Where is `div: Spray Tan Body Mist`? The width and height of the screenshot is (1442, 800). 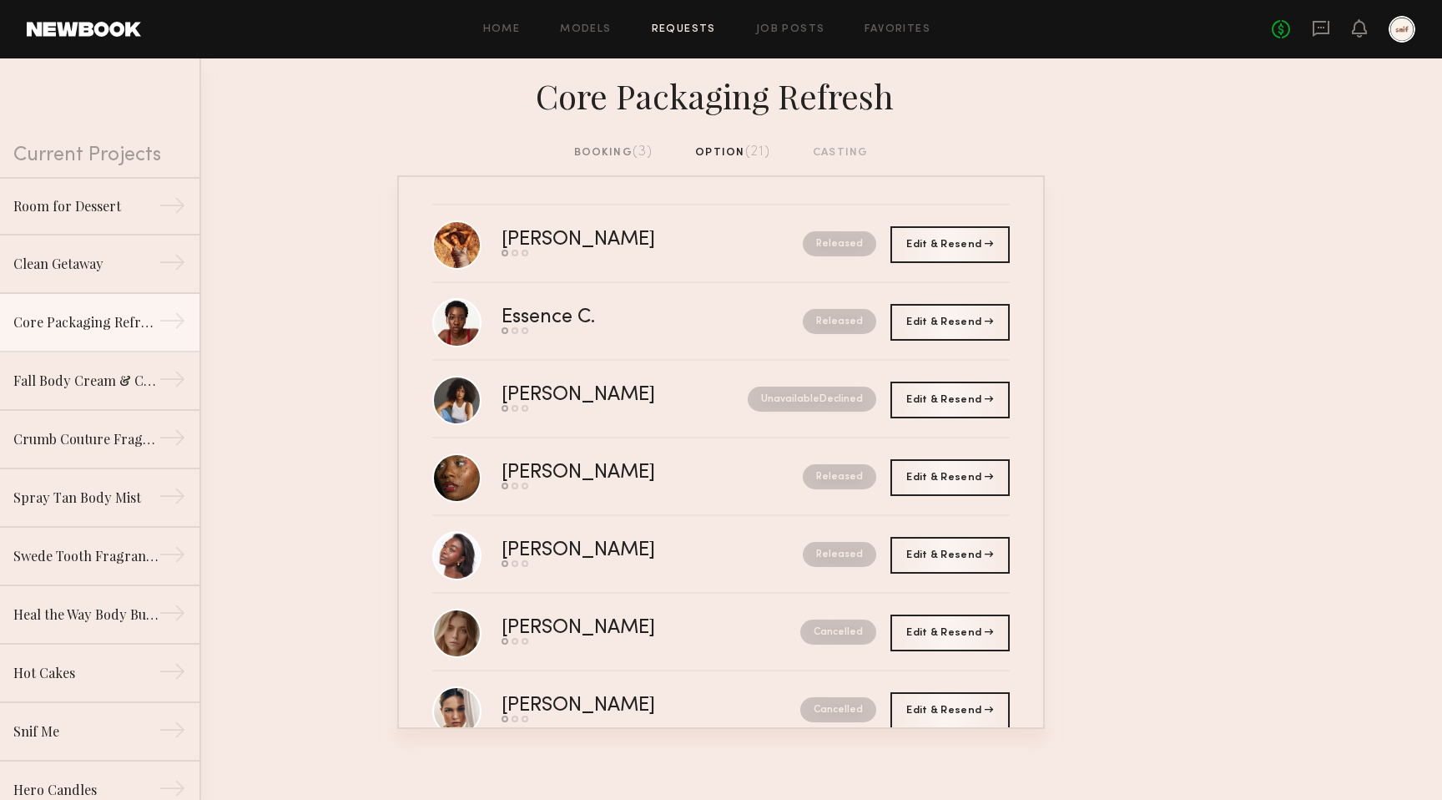 div: Spray Tan Body Mist is located at coordinates (86, 497).